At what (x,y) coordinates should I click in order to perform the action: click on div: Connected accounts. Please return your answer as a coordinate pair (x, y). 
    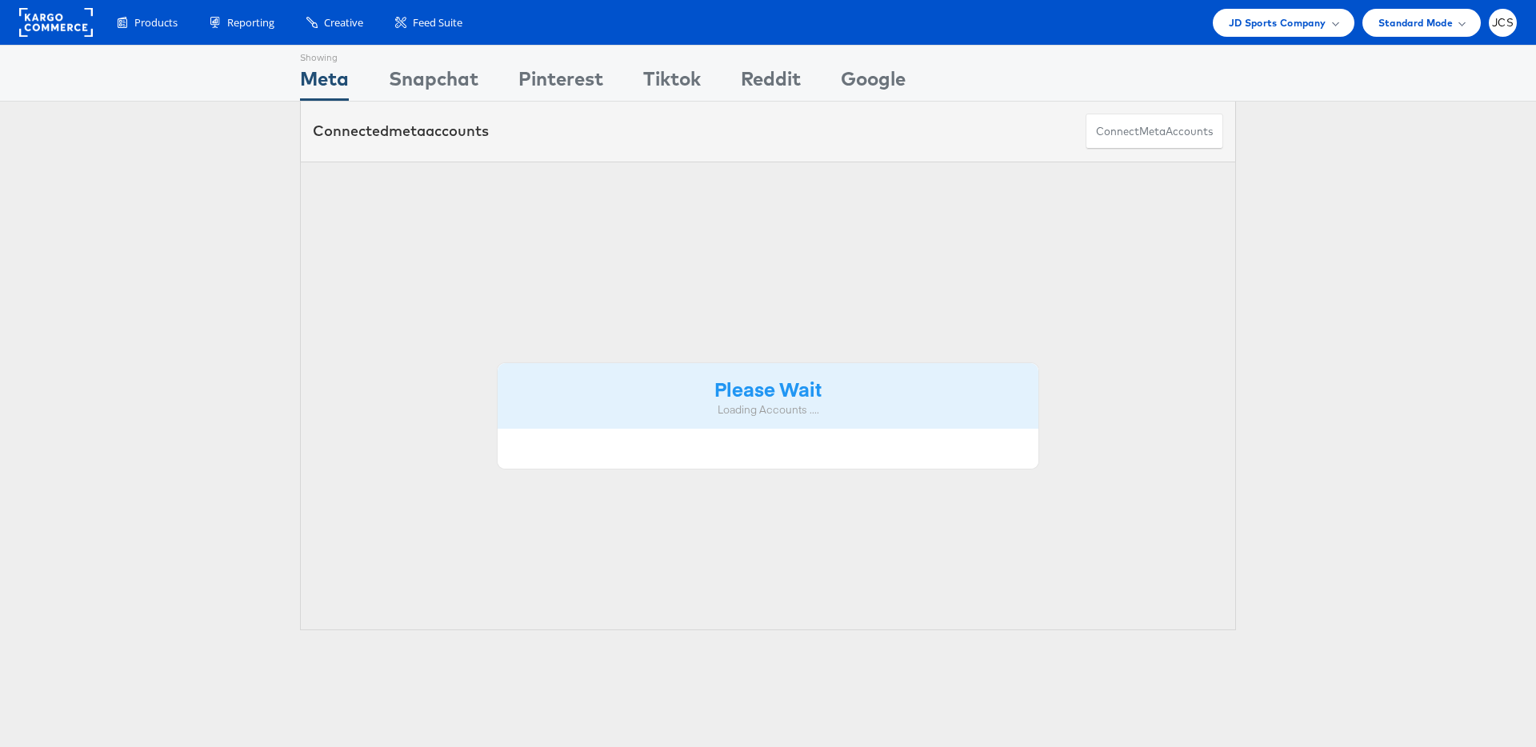
    Looking at the image, I should click on (401, 131).